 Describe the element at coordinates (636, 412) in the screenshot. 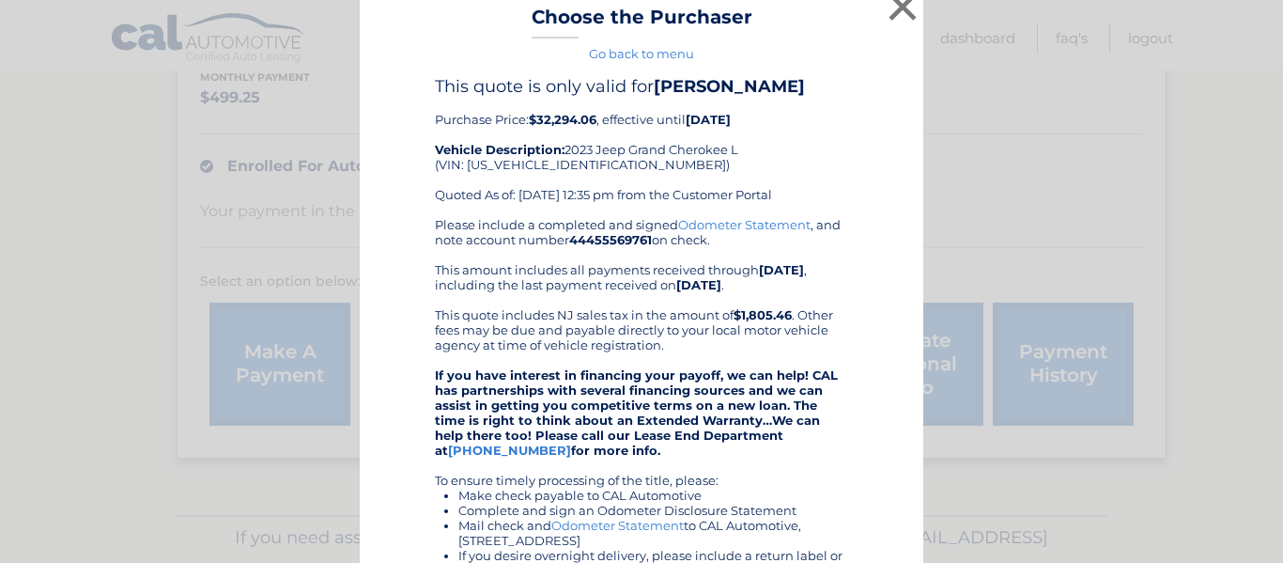

I see `strong: If you have interest in financing your payoff, we can help! CAL has partnerships with several fin...` at that location.